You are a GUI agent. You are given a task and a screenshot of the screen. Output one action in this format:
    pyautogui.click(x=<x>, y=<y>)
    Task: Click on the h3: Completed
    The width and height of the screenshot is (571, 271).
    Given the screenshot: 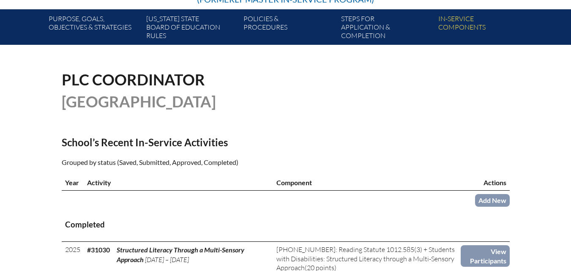 What is the action you would take?
    pyautogui.click(x=286, y=224)
    